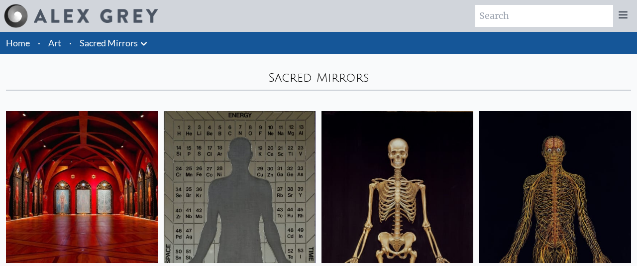  I want to click on img: Material World, so click(239, 187).